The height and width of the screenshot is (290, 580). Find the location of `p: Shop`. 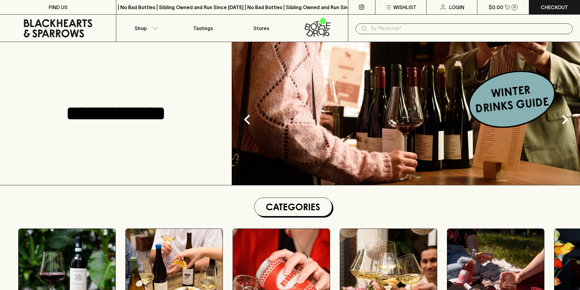

p: Shop is located at coordinates (141, 28).